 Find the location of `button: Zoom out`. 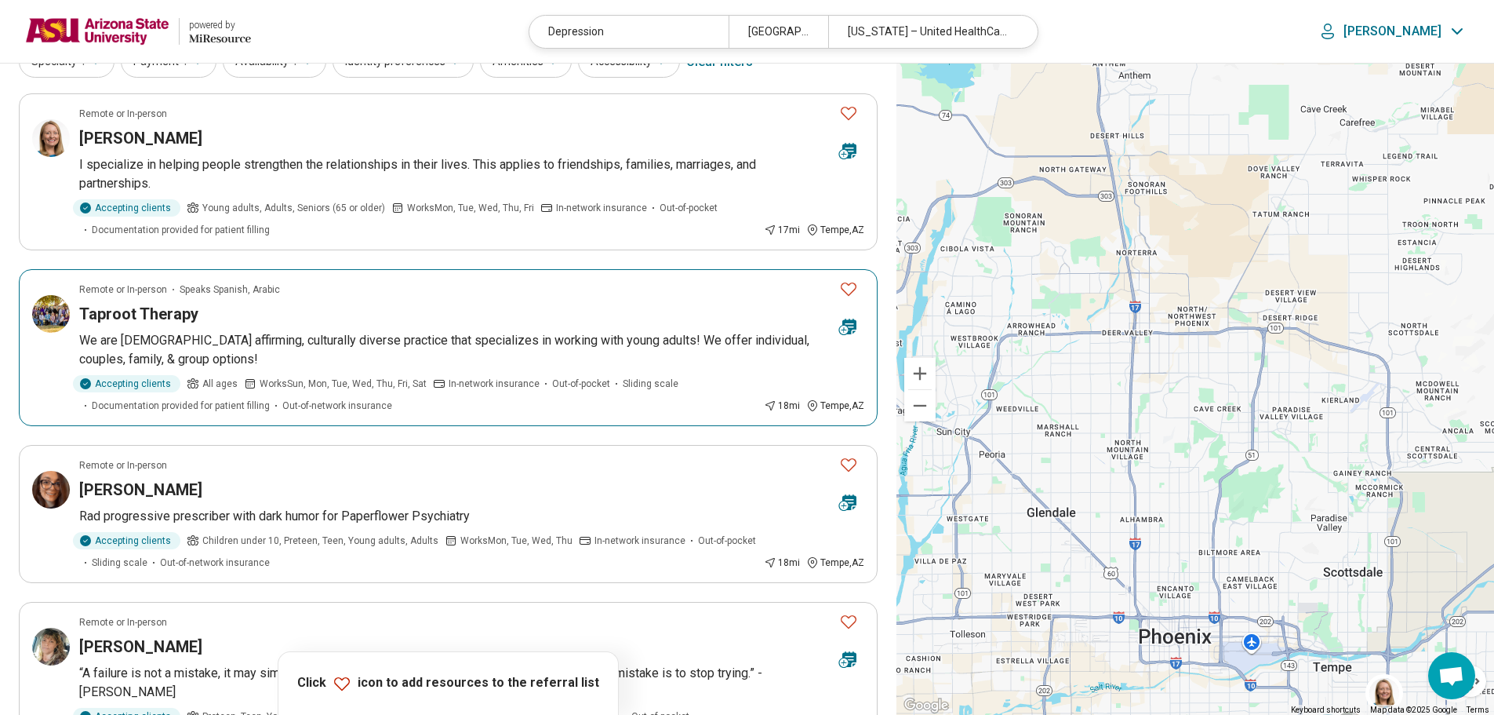

button: Zoom out is located at coordinates (920, 405).